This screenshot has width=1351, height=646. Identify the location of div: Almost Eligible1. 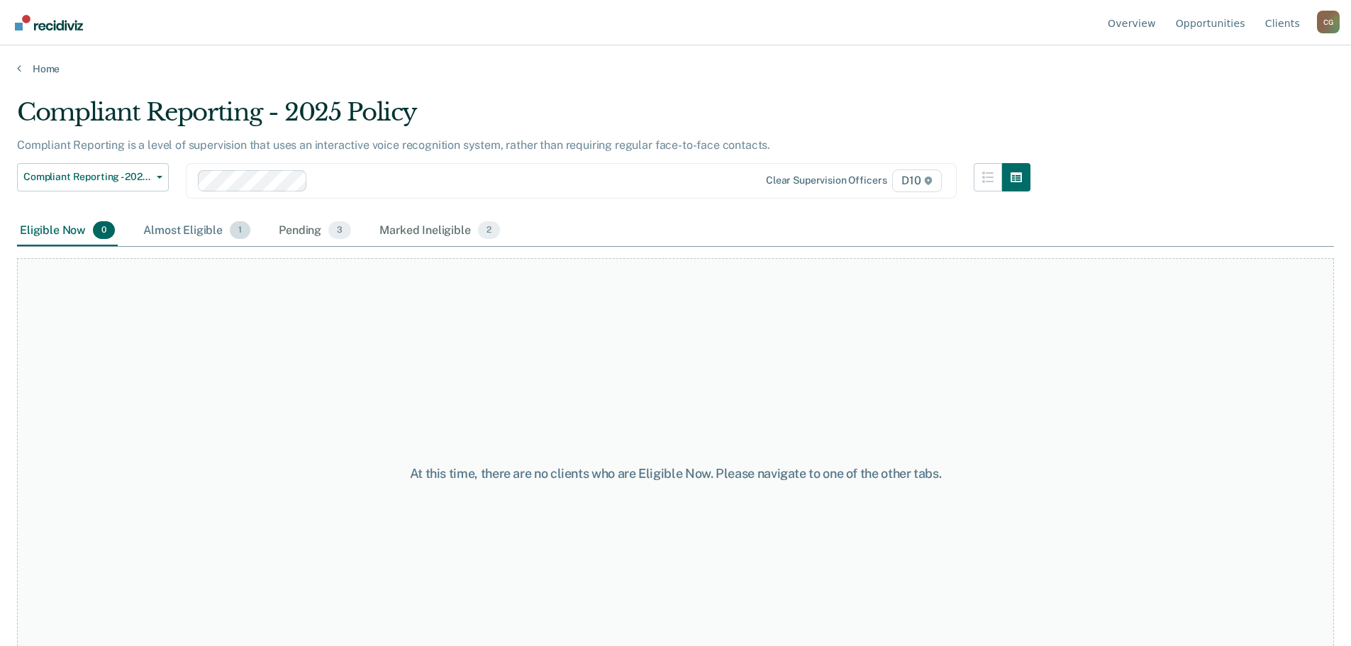
(196, 231).